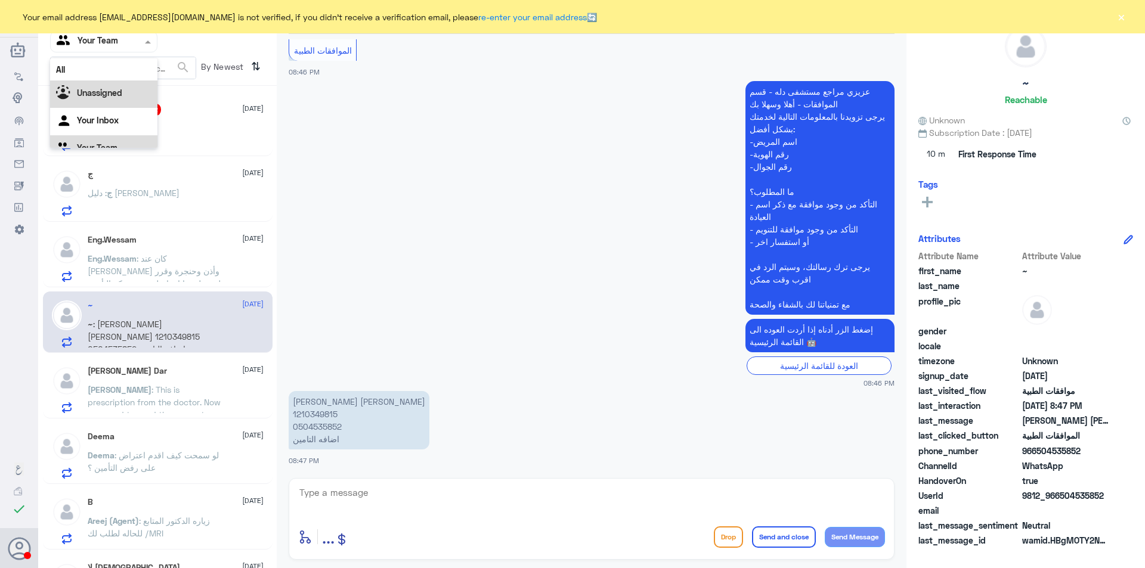  Describe the element at coordinates (1065, 481) in the screenshot. I see `span: true` at that location.